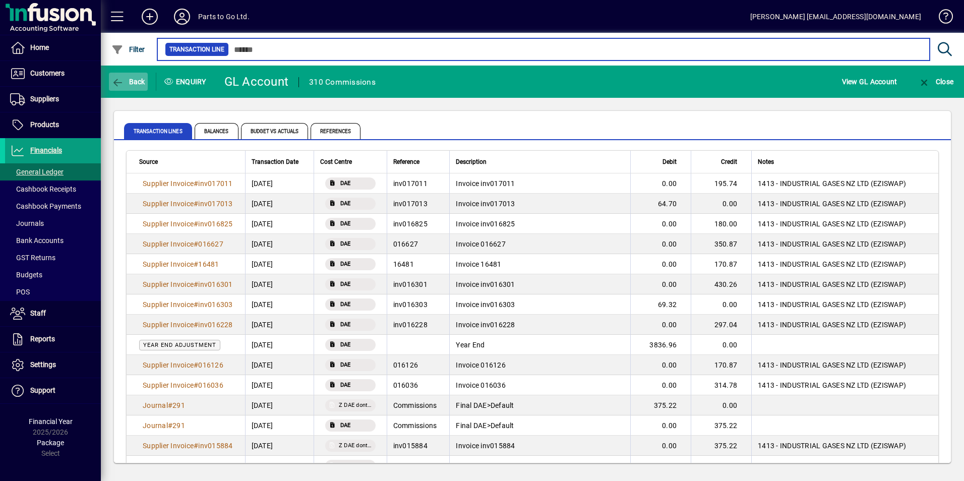 The image size is (964, 481). I want to click on button: View GL Account, so click(869, 82).